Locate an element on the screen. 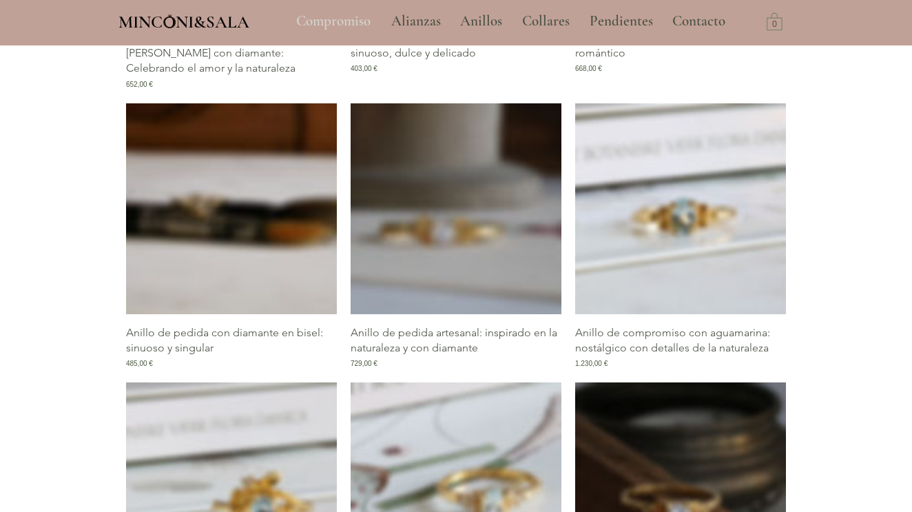 This screenshot has height=512, width=912. span: MINCONI&SALA is located at coordinates (184, 22).